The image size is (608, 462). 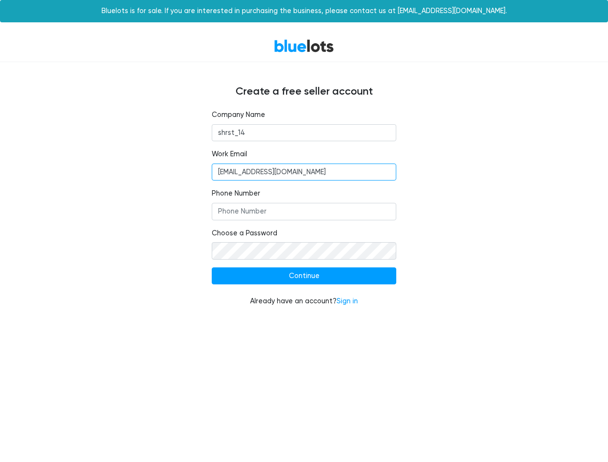 What do you see at coordinates (347, 301) in the screenshot?
I see `a: Sign in` at bounding box center [347, 301].